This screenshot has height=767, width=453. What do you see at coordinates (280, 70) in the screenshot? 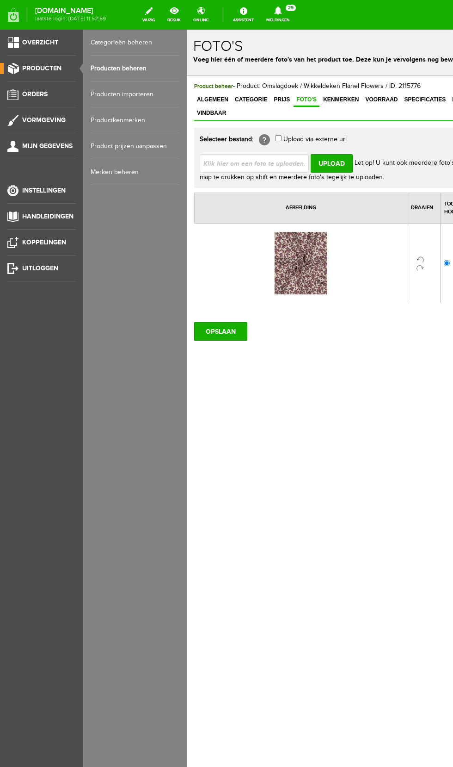
I see `a: Relevant` at bounding box center [280, 70].